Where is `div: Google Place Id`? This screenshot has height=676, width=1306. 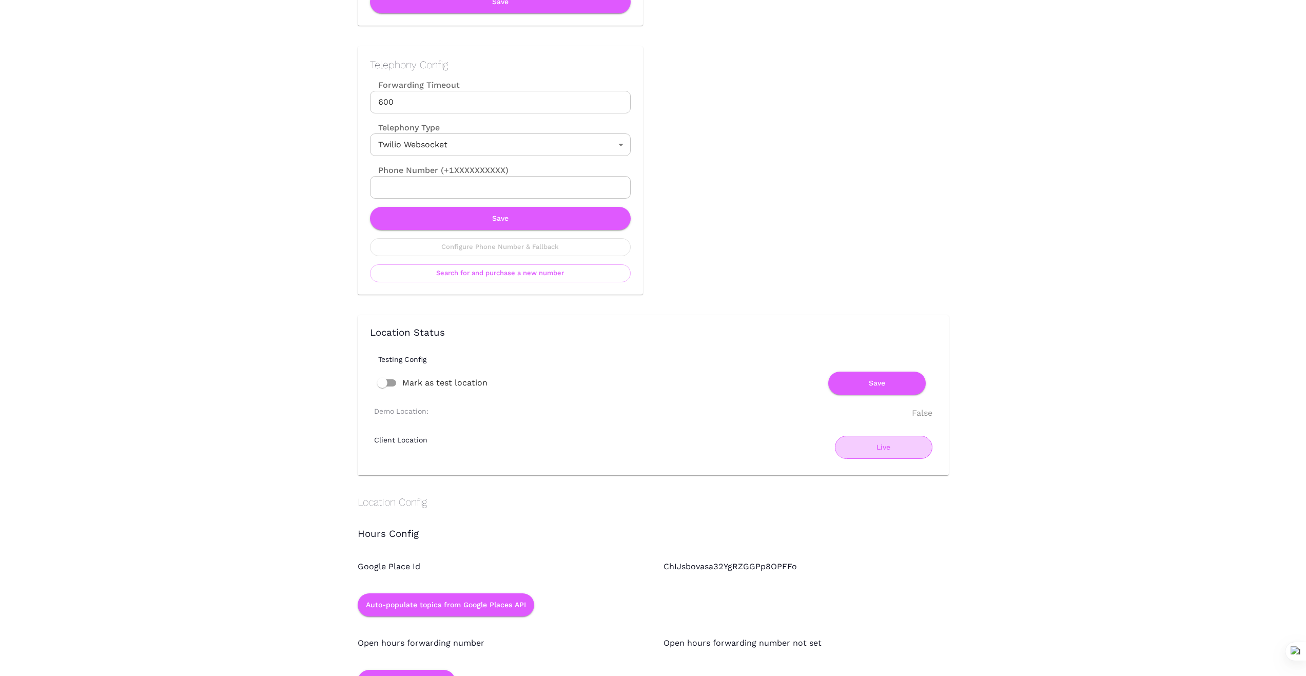
div: Google Place Id is located at coordinates (490, 556).